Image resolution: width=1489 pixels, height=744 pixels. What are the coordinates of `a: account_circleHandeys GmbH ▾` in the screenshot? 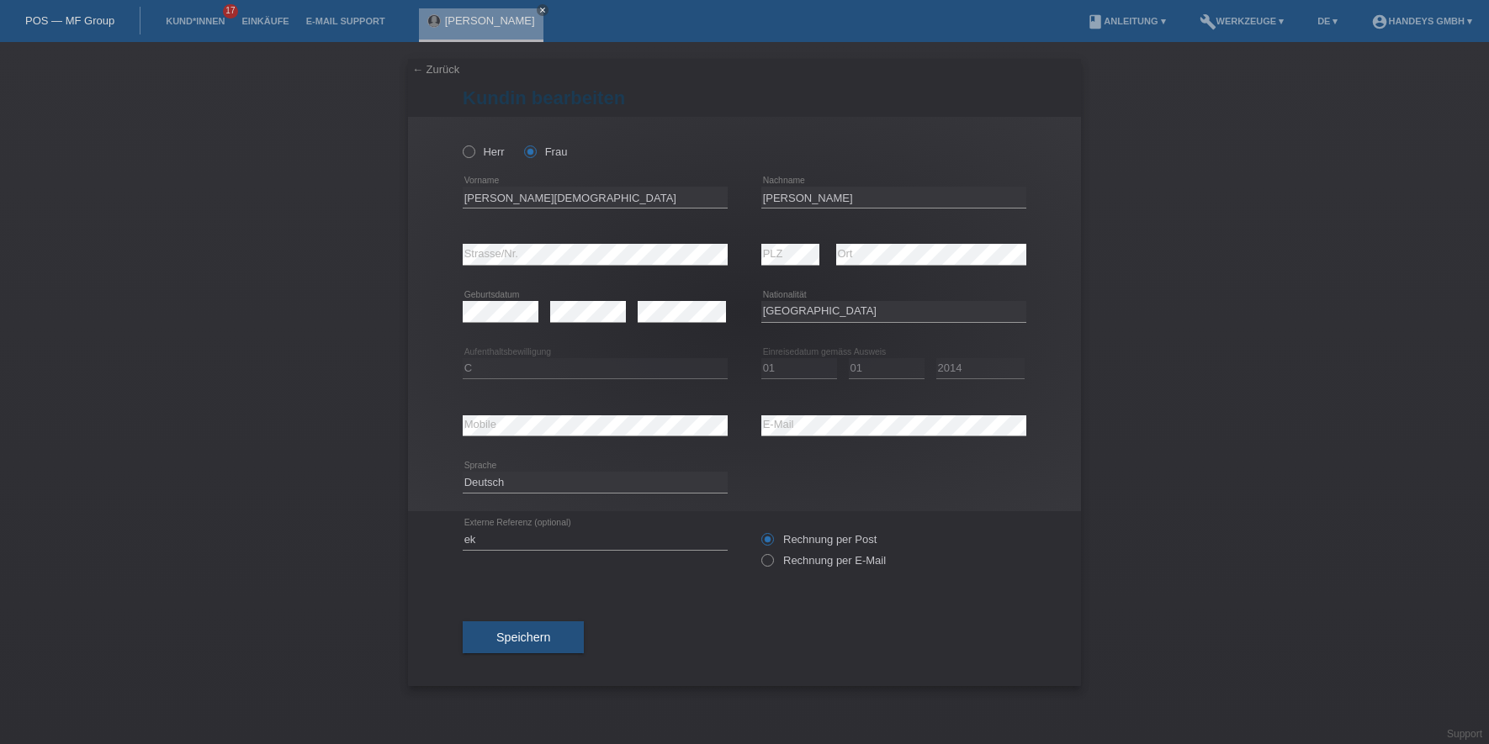 It's located at (1422, 21).